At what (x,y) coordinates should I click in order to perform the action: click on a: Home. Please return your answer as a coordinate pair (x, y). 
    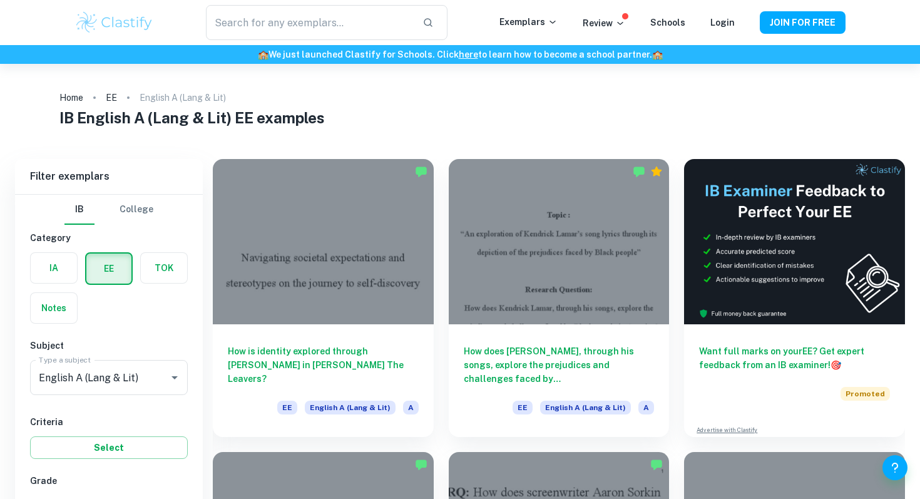
    Looking at the image, I should click on (71, 98).